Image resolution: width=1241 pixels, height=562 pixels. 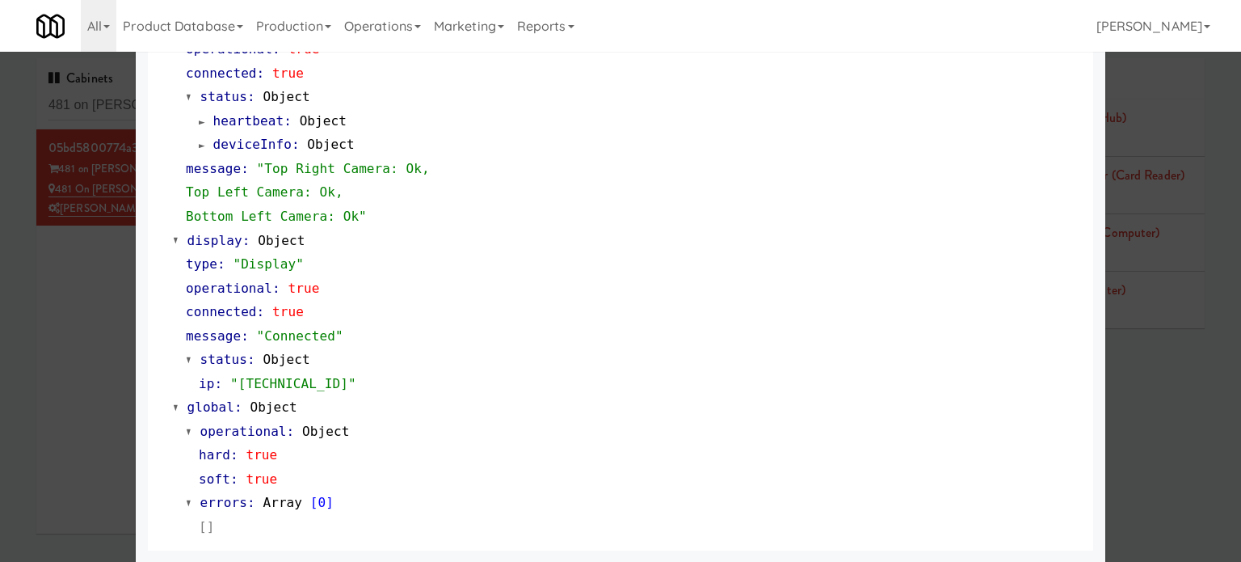 What do you see at coordinates (201, 263) in the screenshot?
I see `span: type` at bounding box center [201, 263].